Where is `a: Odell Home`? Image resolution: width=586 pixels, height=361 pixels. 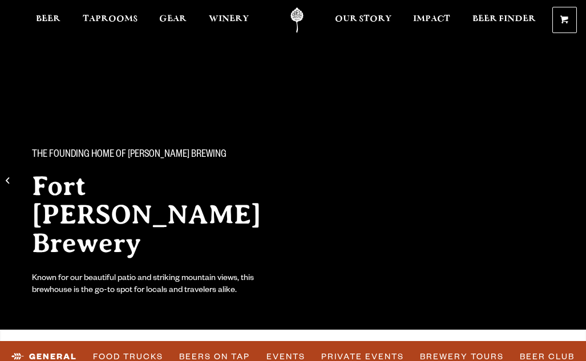 a: Odell Home is located at coordinates (297, 20).